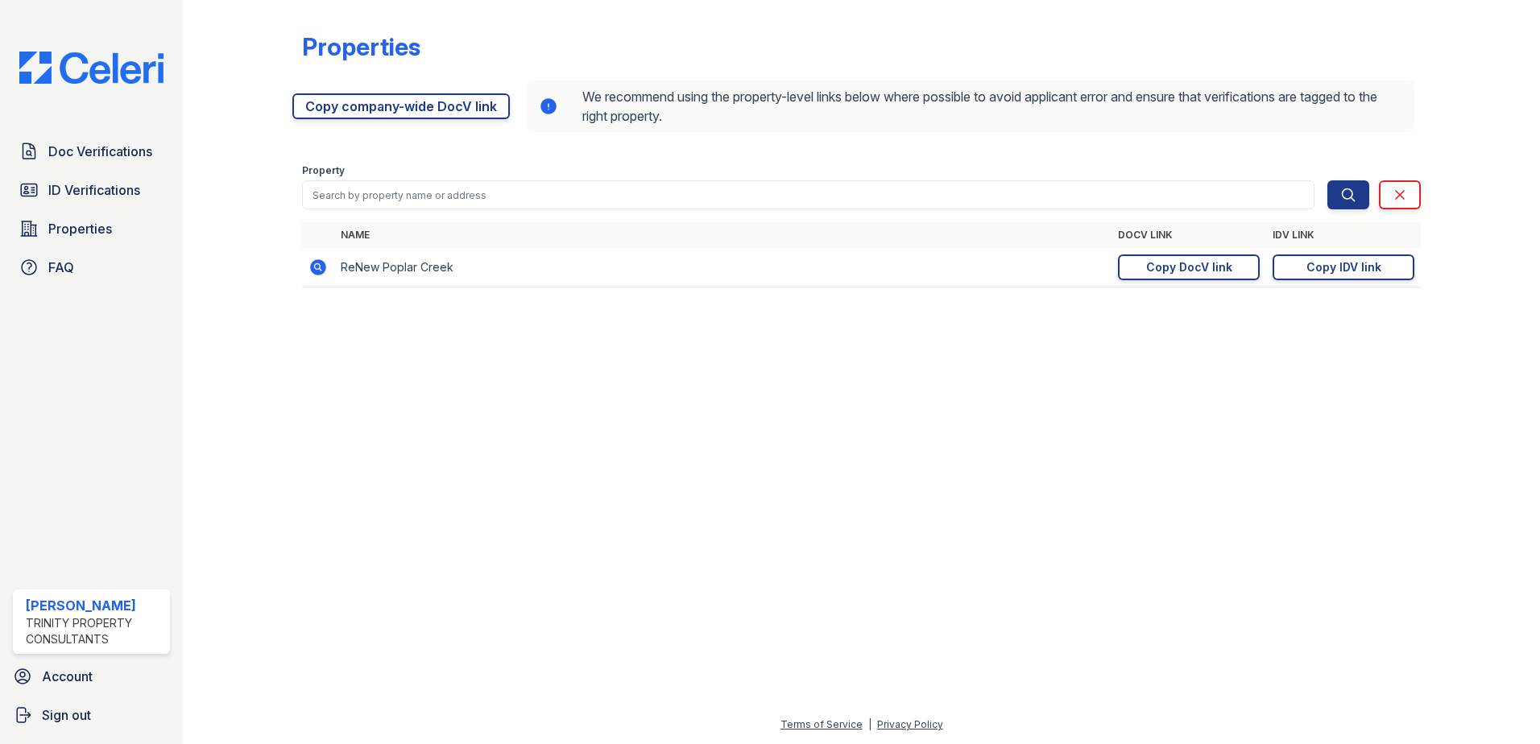 The width and height of the screenshot is (1540, 744). I want to click on span: Account, so click(67, 676).